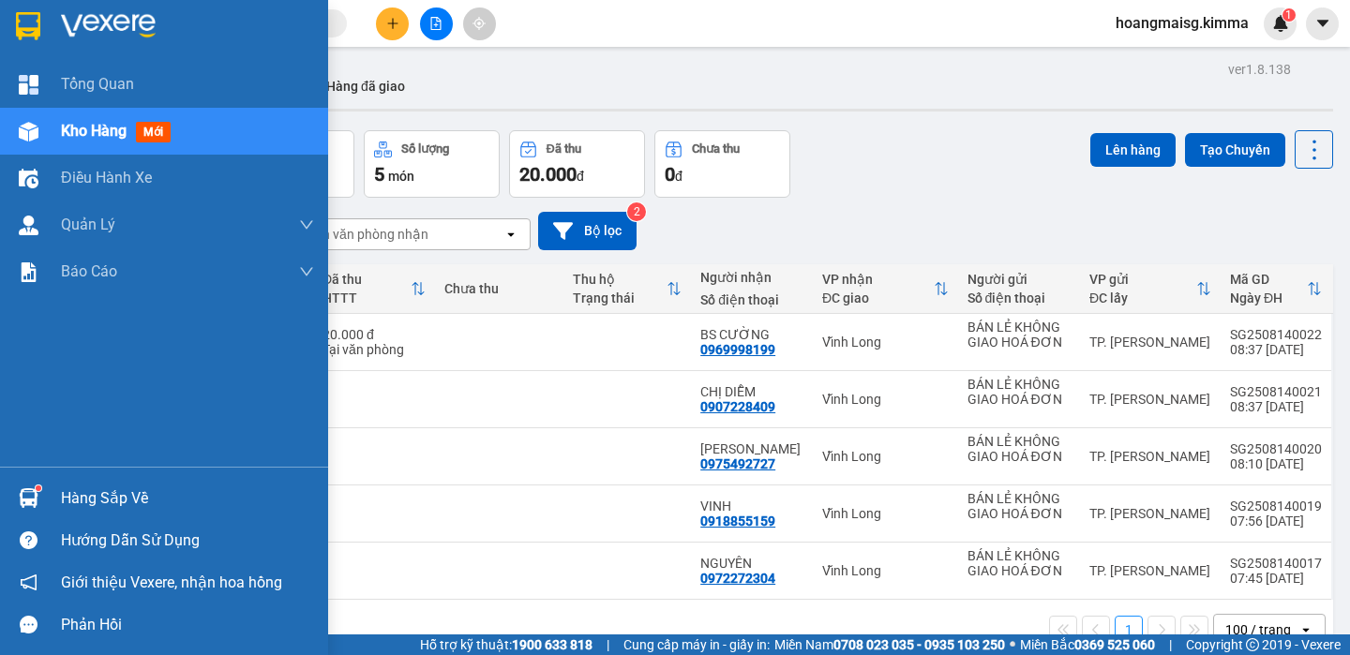 The image size is (1350, 655). What do you see at coordinates (919, 645) in the screenshot?
I see `strong: 0708 023 035 - 0935 103 250` at bounding box center [919, 645].